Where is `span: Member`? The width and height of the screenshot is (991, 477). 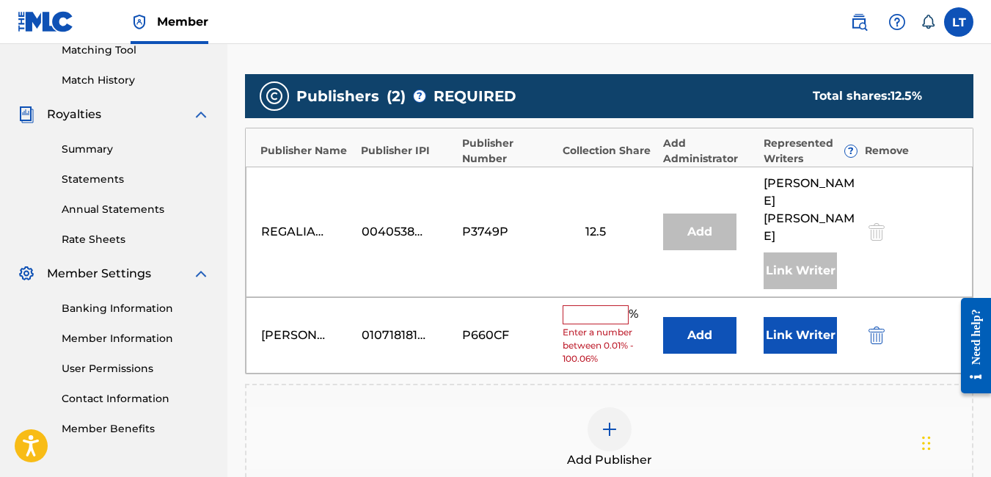 span: Member is located at coordinates (183, 21).